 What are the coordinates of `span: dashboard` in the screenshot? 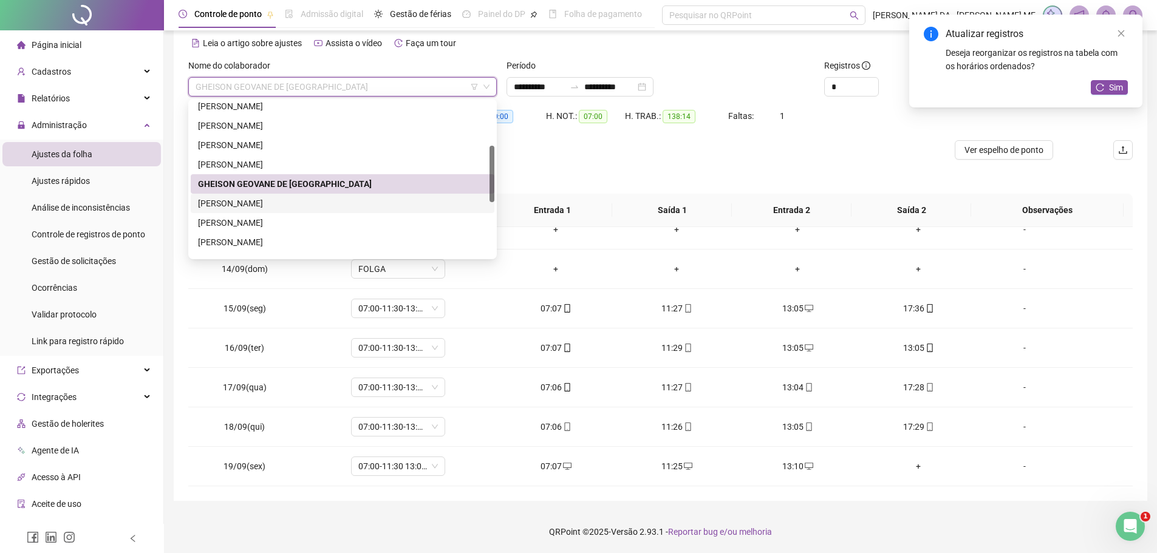 It's located at (466, 14).